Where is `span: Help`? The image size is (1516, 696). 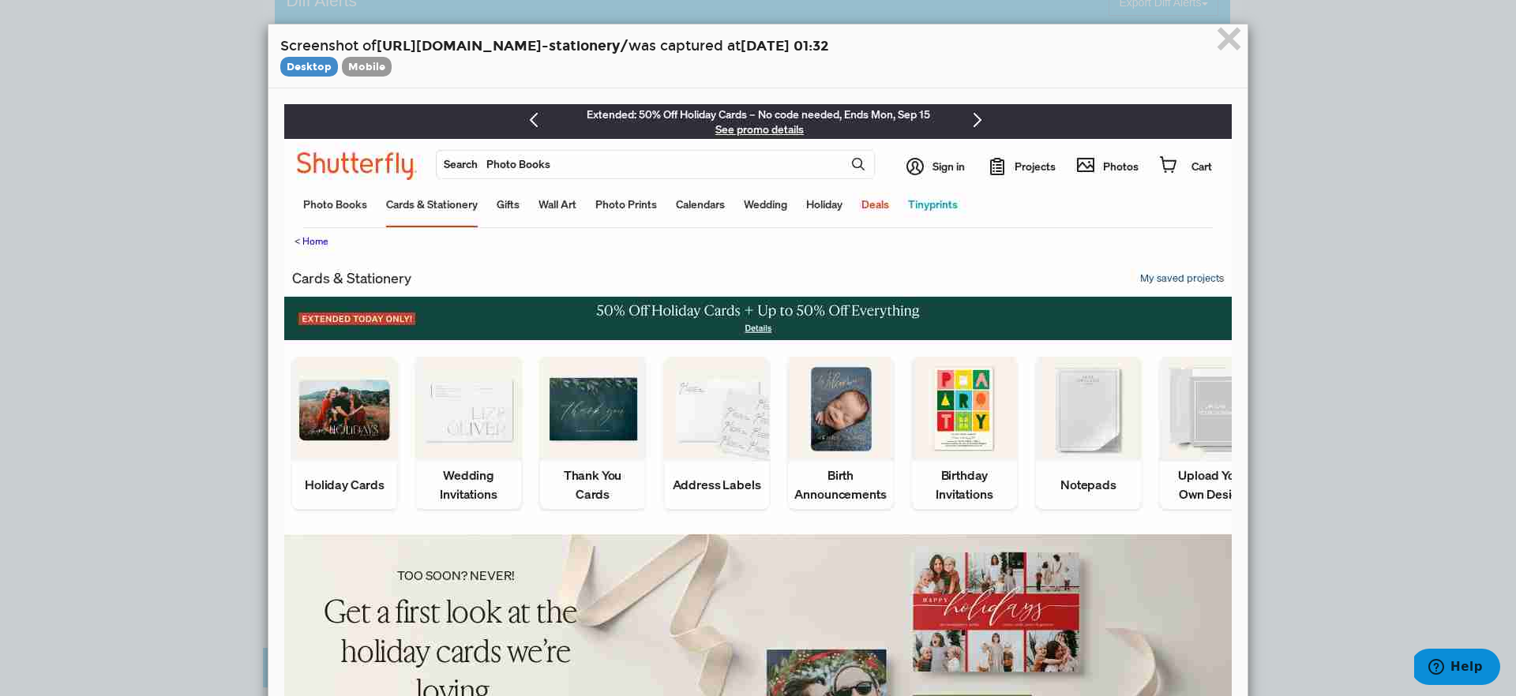 span: Help is located at coordinates (52, 18).